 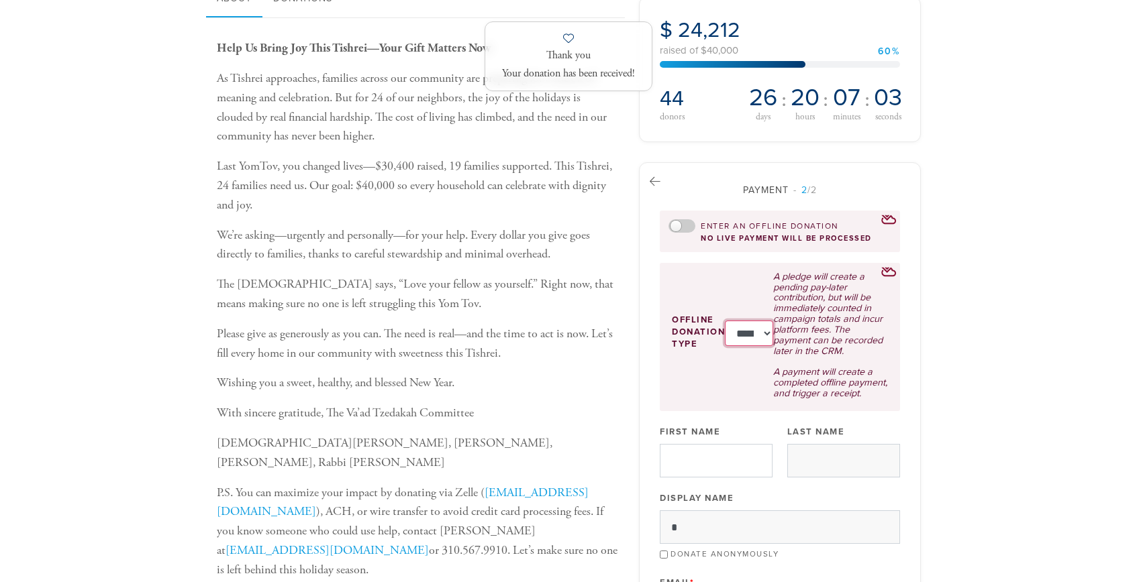 I want to click on p: Wishing you a sweet, healthy, and blessed New Year., so click(x=417, y=383).